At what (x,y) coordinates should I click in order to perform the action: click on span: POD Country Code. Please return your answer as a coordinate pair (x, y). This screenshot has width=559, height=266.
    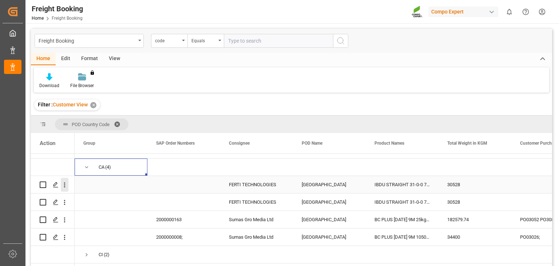
    Looking at the image, I should click on (91, 124).